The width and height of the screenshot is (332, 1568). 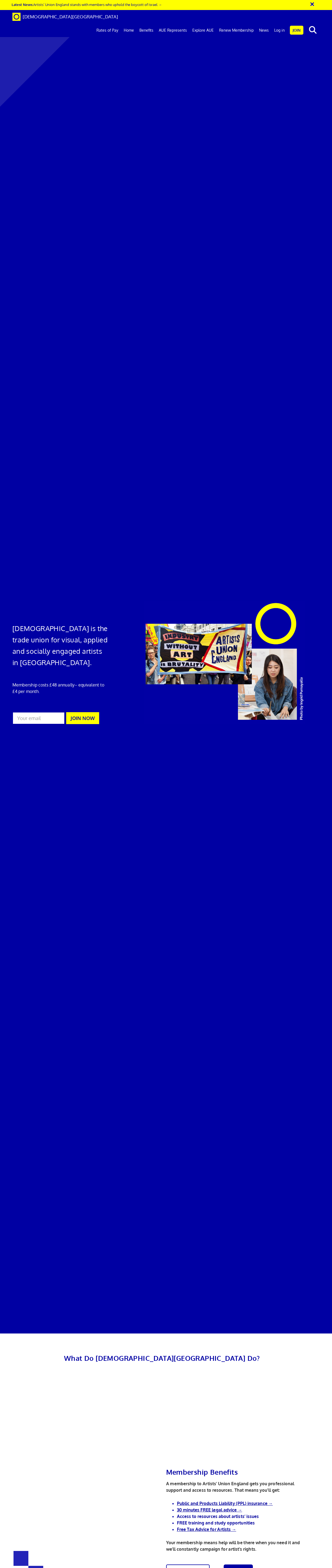 What do you see at coordinates (129, 30) in the screenshot?
I see `a: Home` at bounding box center [129, 30].